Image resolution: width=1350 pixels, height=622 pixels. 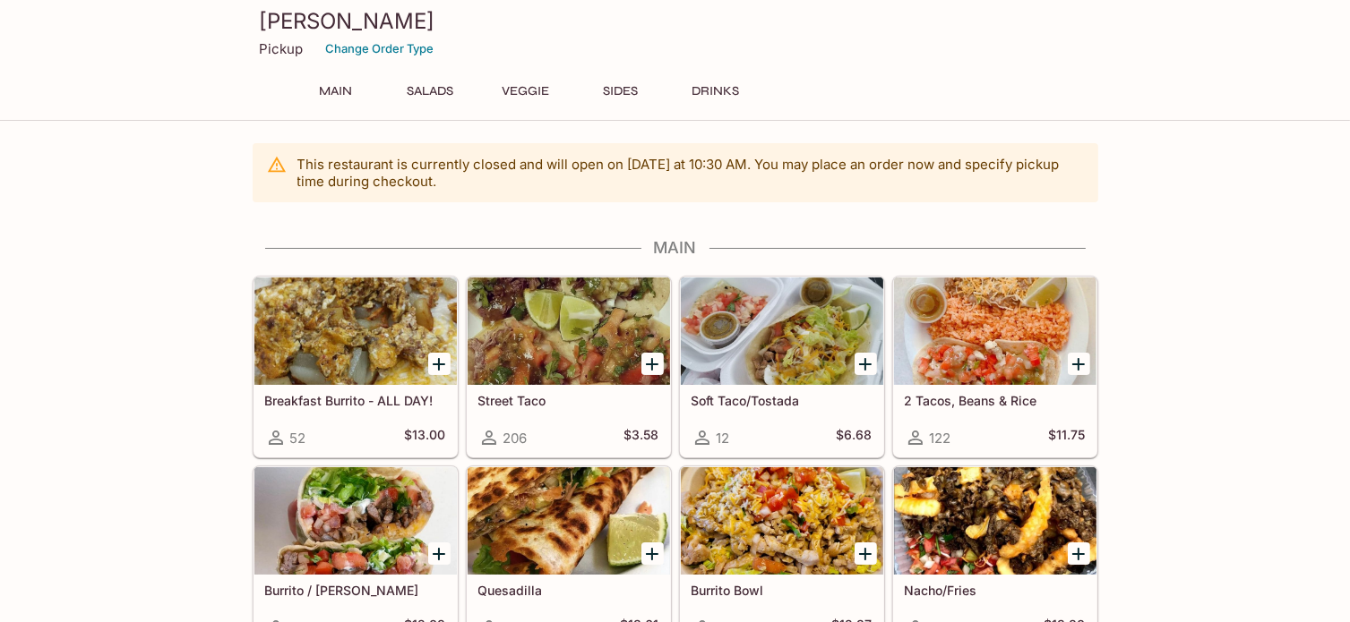 I want to click on a: Soft Taco/Tostada12$6.68, so click(x=782, y=367).